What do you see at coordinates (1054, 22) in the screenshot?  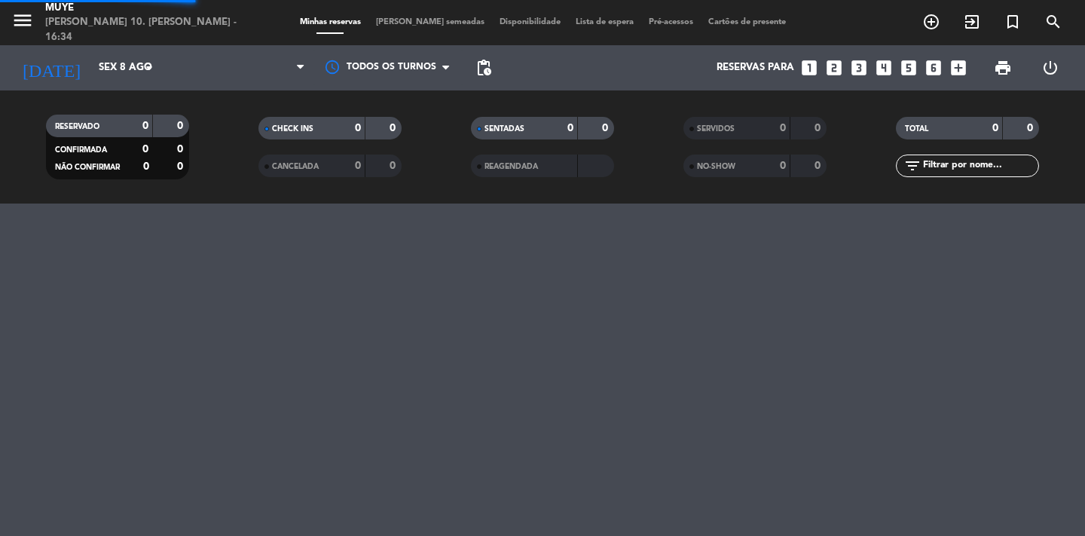 I see `i: search` at bounding box center [1054, 22].